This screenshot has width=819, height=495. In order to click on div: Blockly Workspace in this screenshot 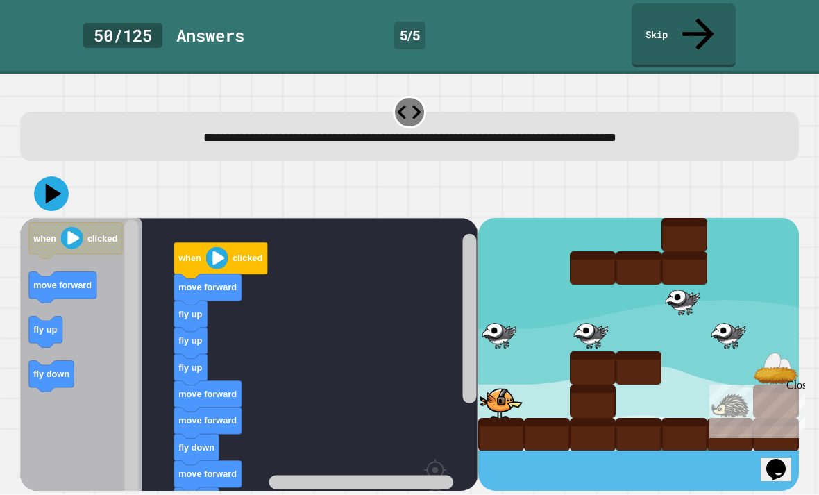, I will do `click(249, 354)`.